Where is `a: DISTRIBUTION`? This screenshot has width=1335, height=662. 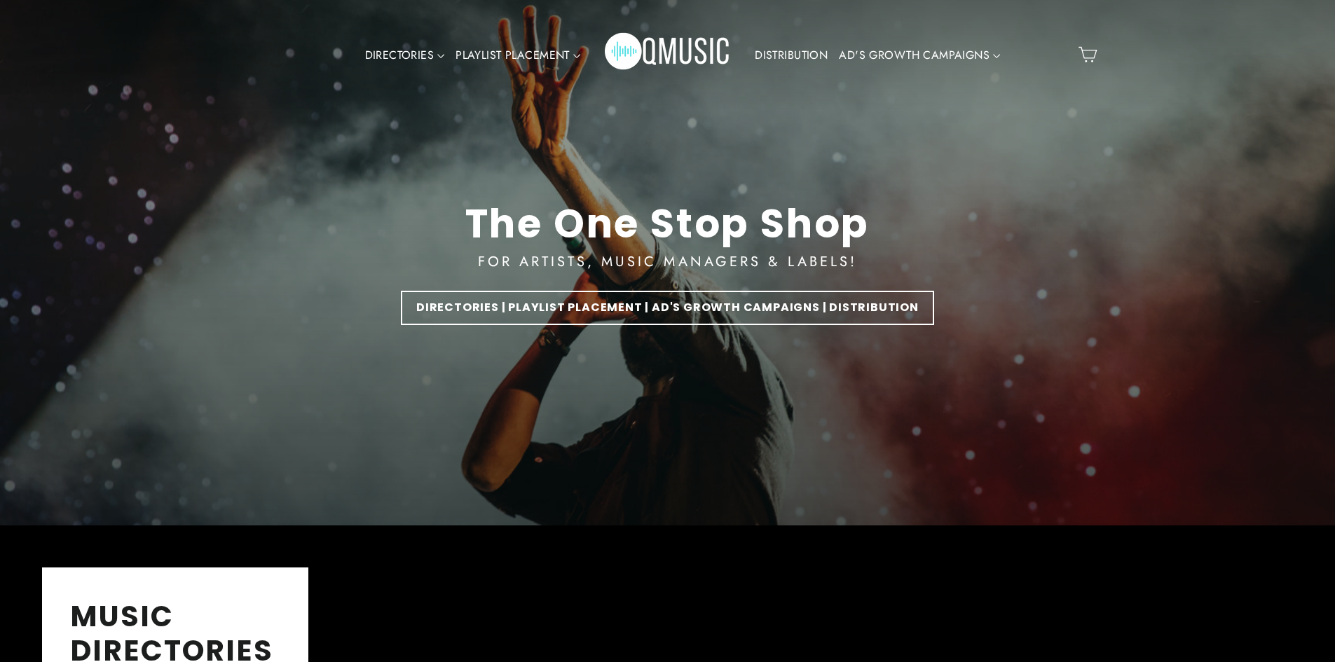
a: DISTRIBUTION is located at coordinates (791, 55).